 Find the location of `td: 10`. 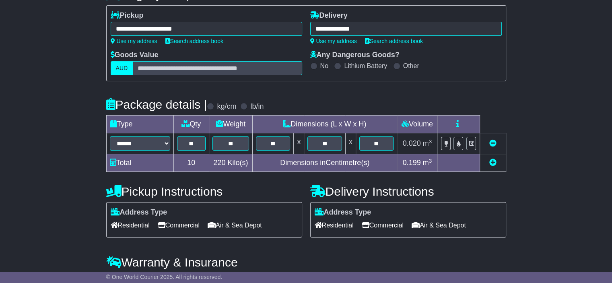

td: 10 is located at coordinates (191, 163).